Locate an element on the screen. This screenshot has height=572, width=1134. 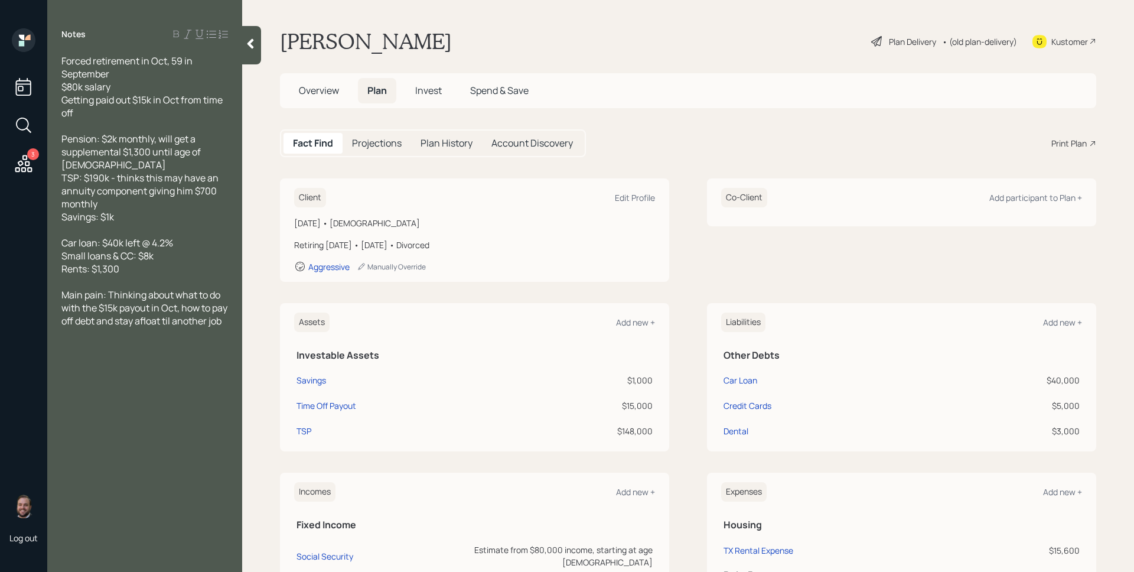
div: $148,000 is located at coordinates (585, 430).